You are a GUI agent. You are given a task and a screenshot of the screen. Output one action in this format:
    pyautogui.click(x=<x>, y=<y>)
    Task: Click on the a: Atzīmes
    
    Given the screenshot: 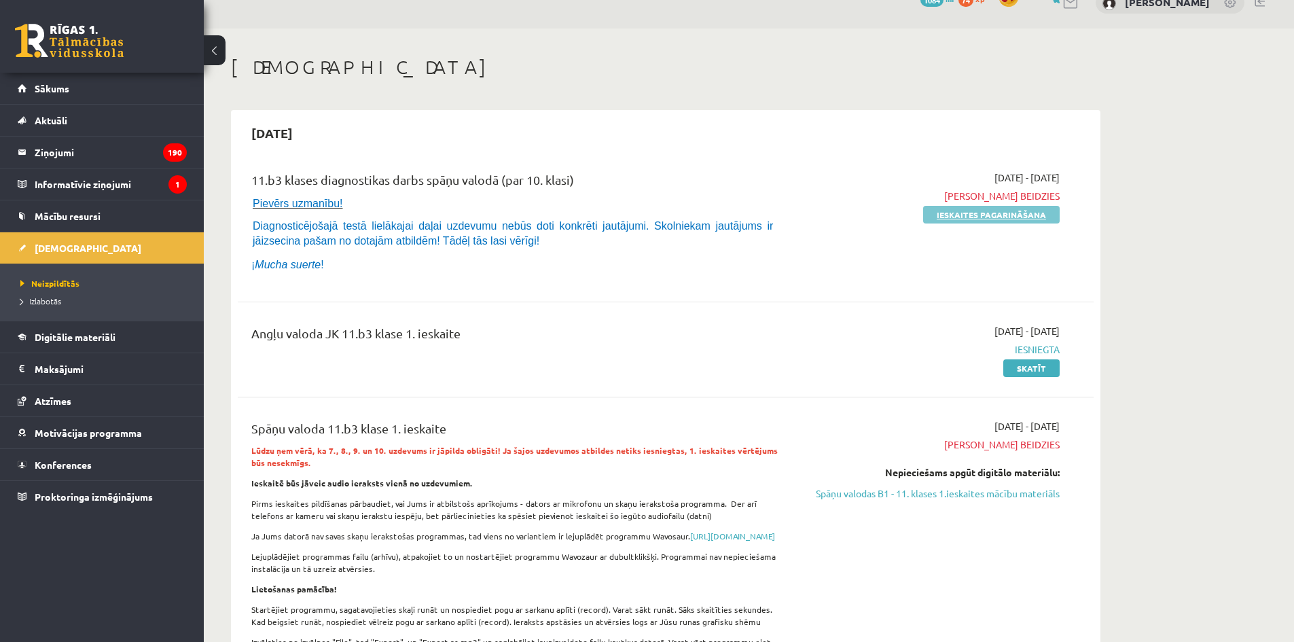 What is the action you would take?
    pyautogui.click(x=102, y=401)
    